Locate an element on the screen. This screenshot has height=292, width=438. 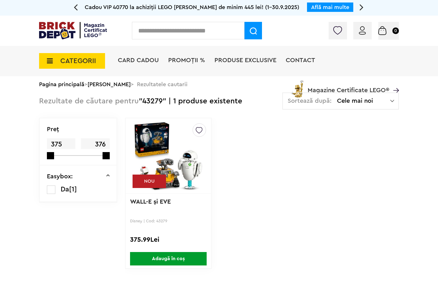
span: 375 Lei is located at coordinates (61, 149).